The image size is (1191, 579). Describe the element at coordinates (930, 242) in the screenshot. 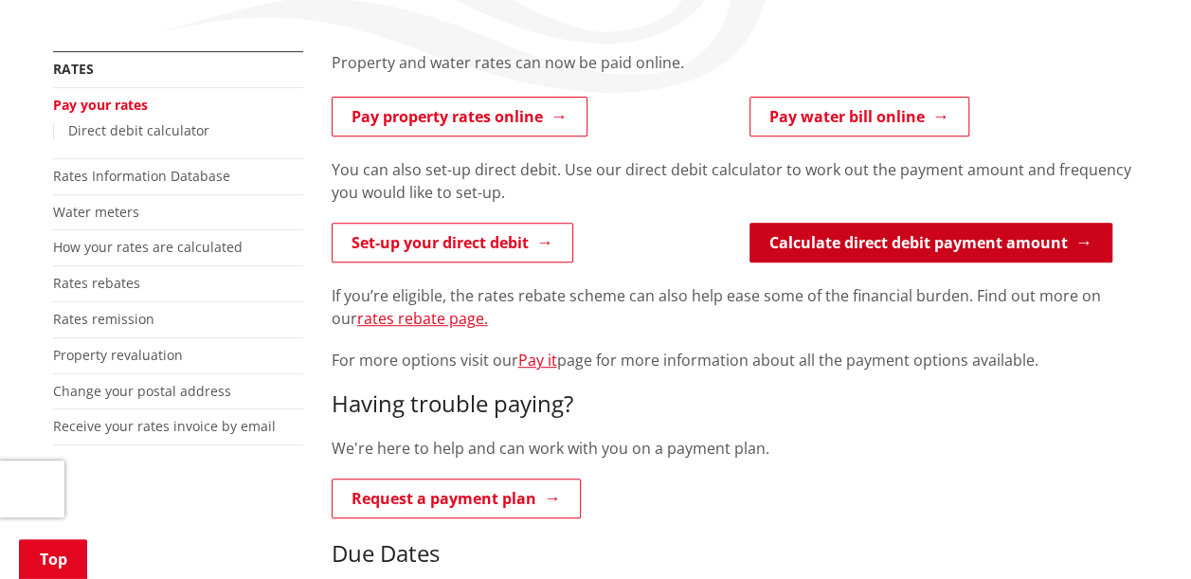

I see `a: Calculate direct debit payment amount` at that location.